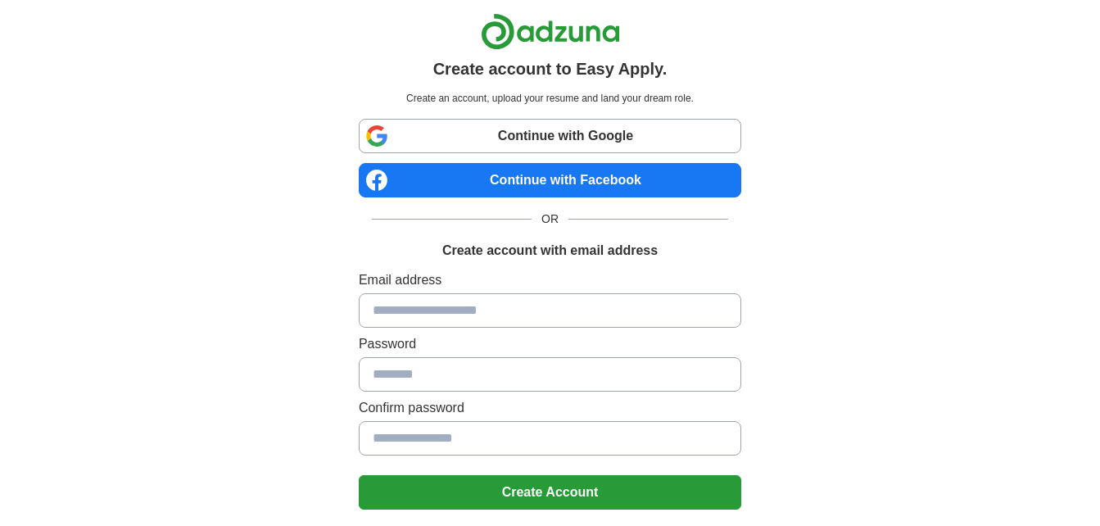 This screenshot has width=1100, height=526. What do you see at coordinates (550, 136) in the screenshot?
I see `a: Continue with Google` at bounding box center [550, 136].